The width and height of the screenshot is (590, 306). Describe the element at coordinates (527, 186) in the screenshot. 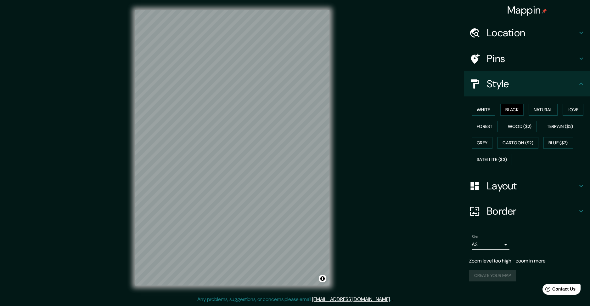

I see `div: Layout` at that location.